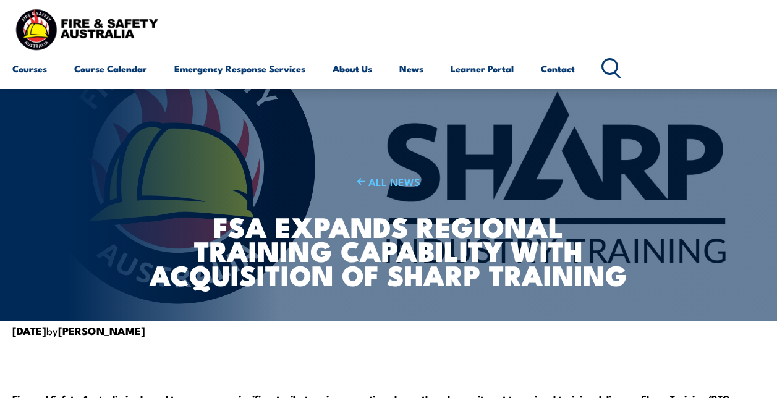 This screenshot has width=777, height=398. I want to click on a: Course Calendar, so click(111, 69).